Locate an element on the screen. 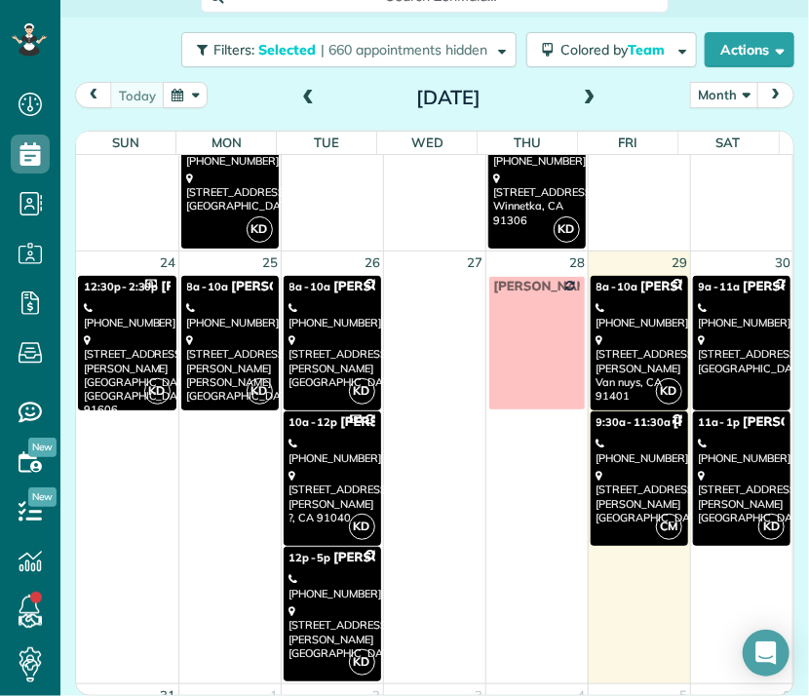  button: Actions is located at coordinates (750, 50).